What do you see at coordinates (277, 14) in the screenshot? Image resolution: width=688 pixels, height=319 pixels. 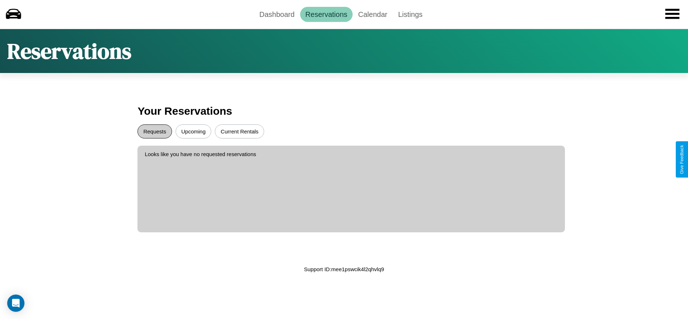 I see `a: Dashboard` at bounding box center [277, 14].